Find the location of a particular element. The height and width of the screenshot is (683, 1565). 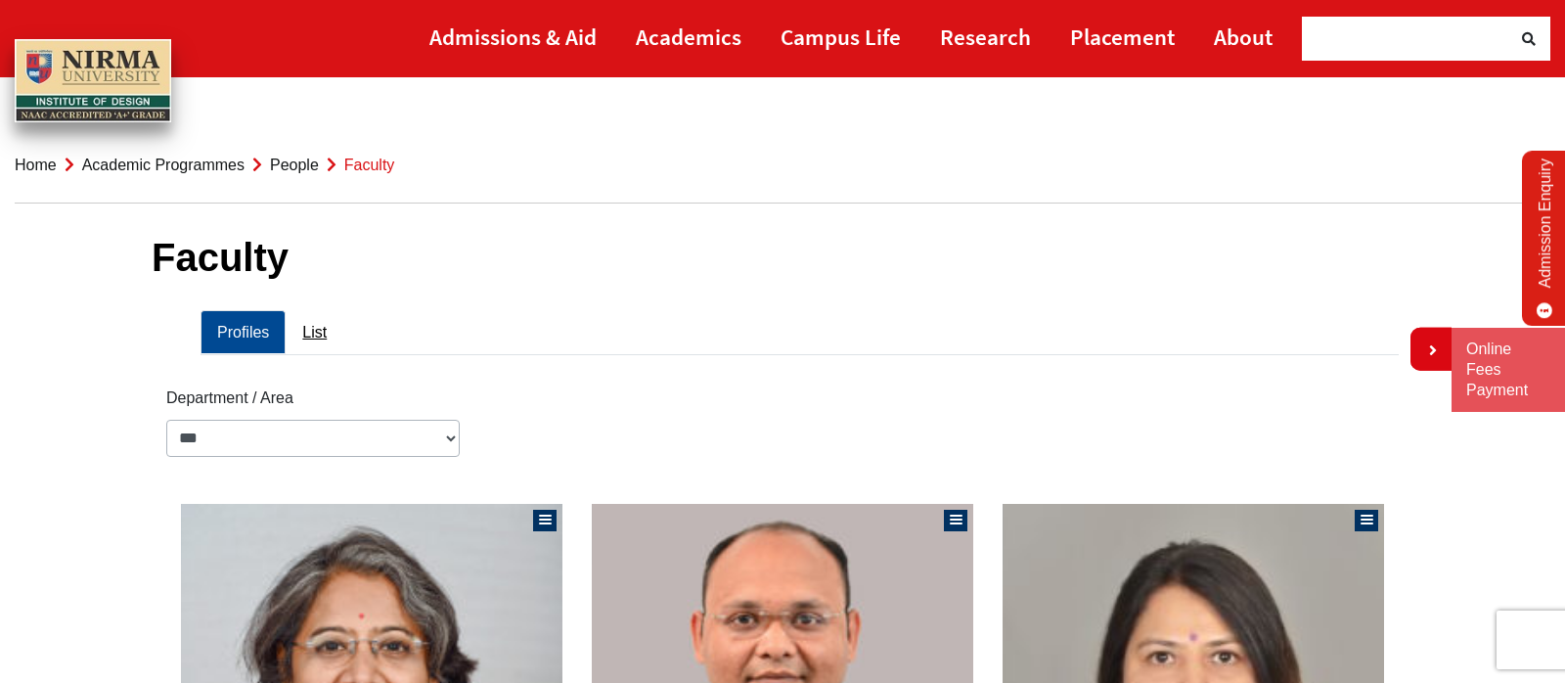

a: Research is located at coordinates (985, 36).